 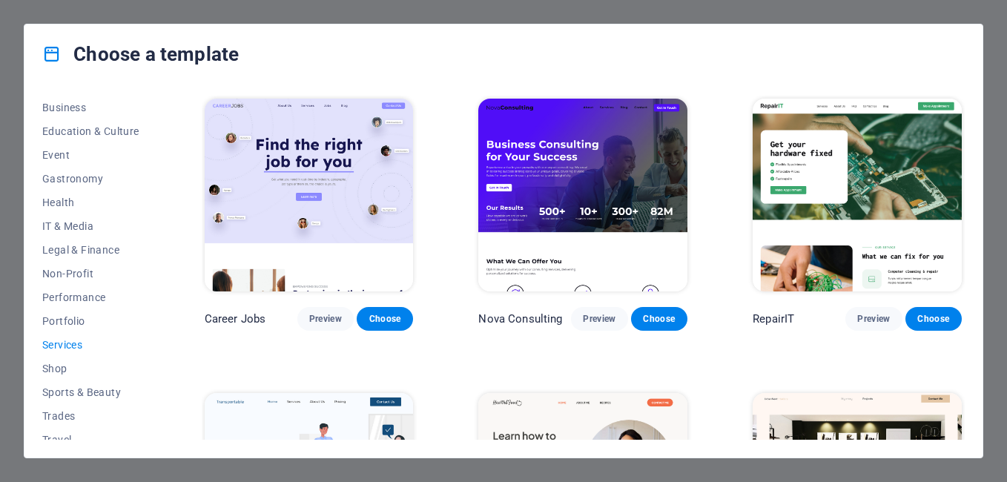 I want to click on span: Travel, so click(x=90, y=440).